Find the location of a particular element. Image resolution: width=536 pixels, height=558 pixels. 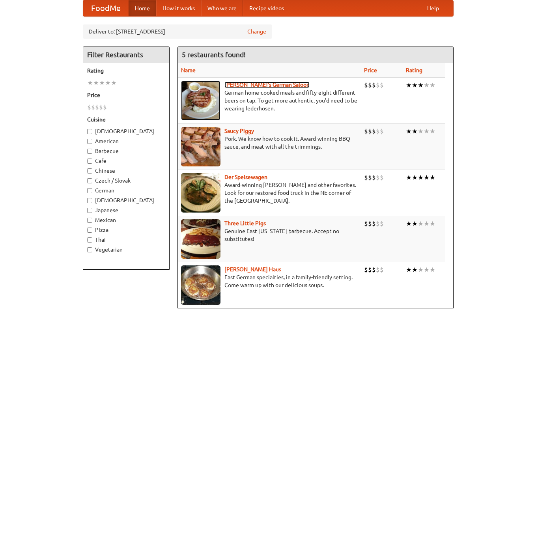

input: American is located at coordinates (89, 141).